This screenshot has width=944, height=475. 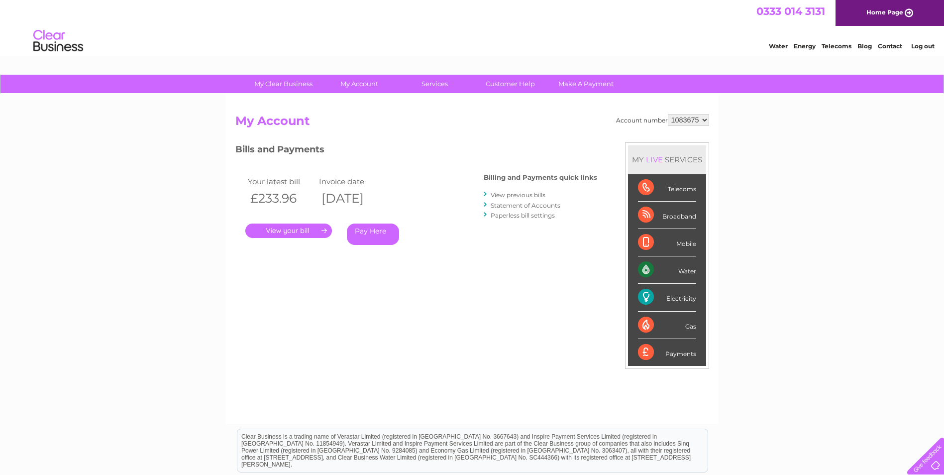 What do you see at coordinates (518, 195) in the screenshot?
I see `a: View previous bills` at bounding box center [518, 195].